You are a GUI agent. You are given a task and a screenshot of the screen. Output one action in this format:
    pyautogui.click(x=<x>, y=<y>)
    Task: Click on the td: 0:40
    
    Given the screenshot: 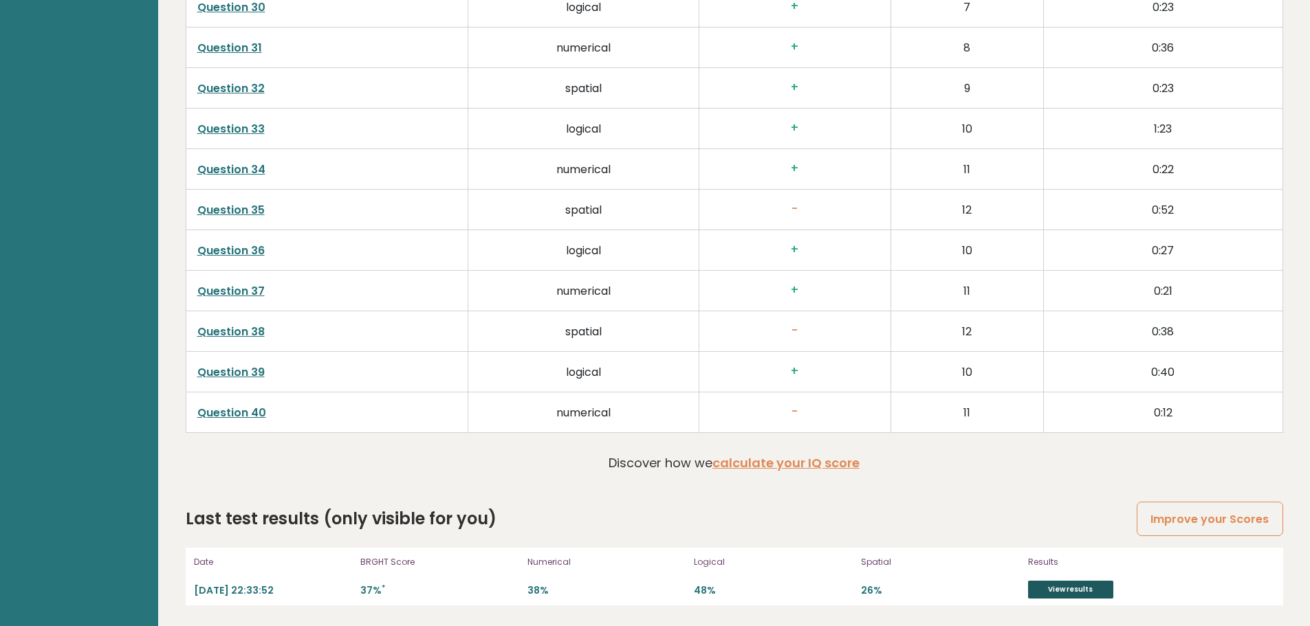 What is the action you would take?
    pyautogui.click(x=1163, y=372)
    